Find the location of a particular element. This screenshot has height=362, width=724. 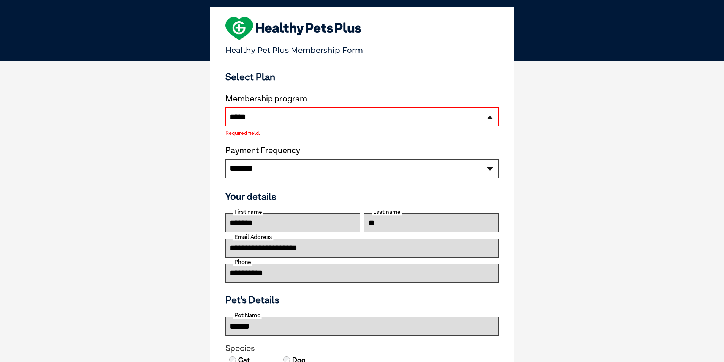

h3: Your details is located at coordinates (362, 196).